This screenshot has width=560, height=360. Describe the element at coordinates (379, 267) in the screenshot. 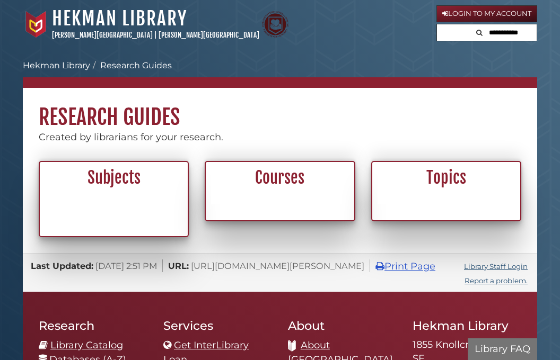

I see `i: Print Page` at that location.